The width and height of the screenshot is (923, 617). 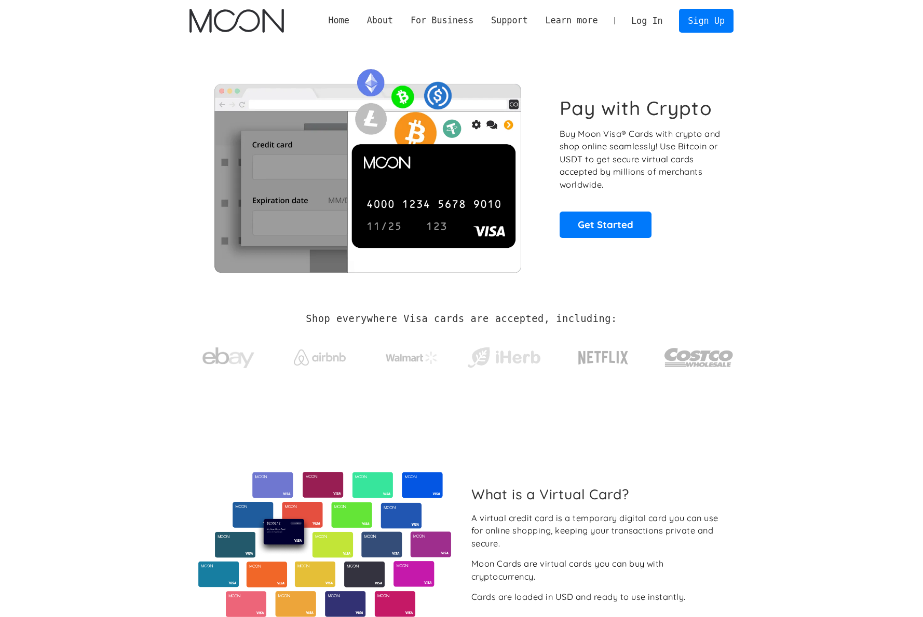 I want to click on a: Home, so click(x=339, y=20).